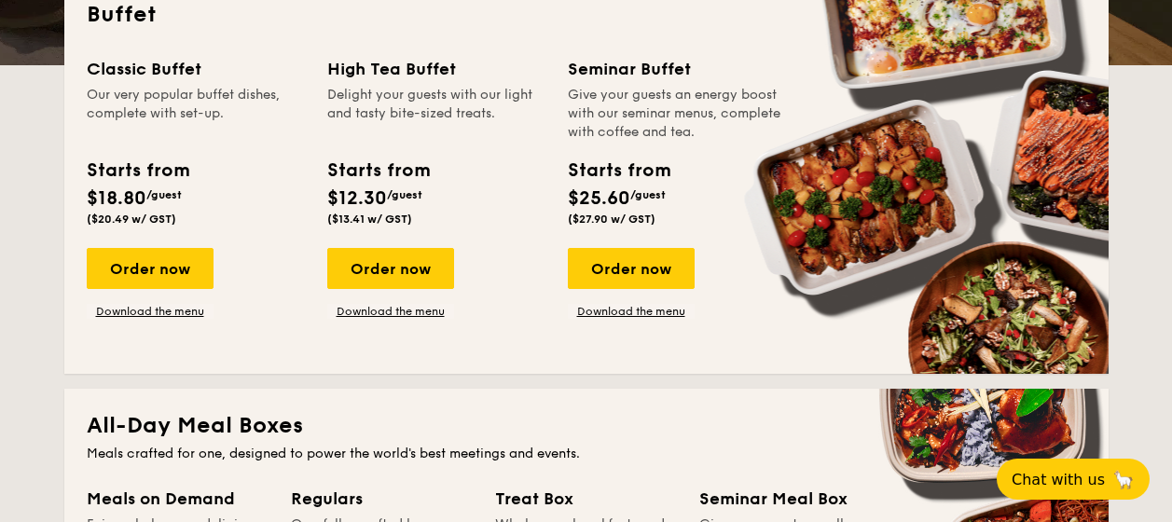 Image resolution: width=1172 pixels, height=522 pixels. Describe the element at coordinates (436, 69) in the screenshot. I see `div: High Tea Buffet` at that location.